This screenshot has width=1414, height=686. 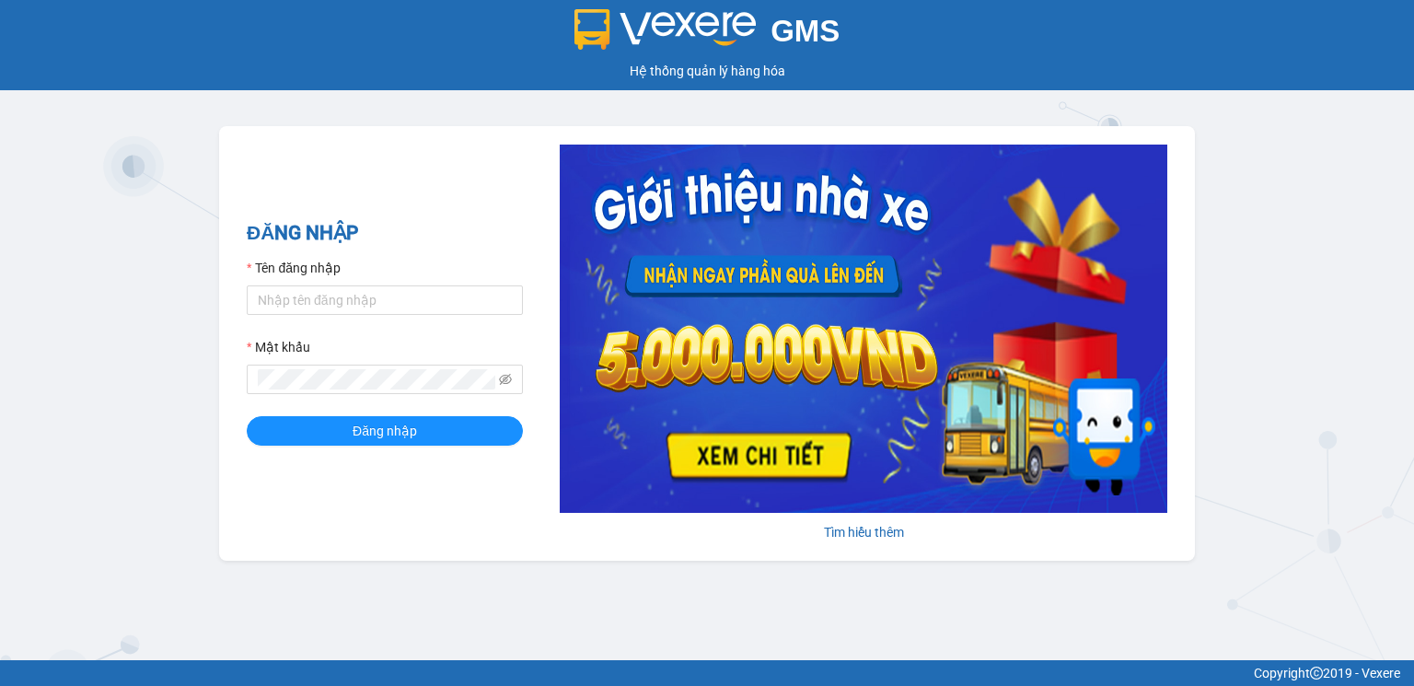 What do you see at coordinates (385, 233) in the screenshot?
I see `h2: ĐĂNG NHẬP` at bounding box center [385, 233].